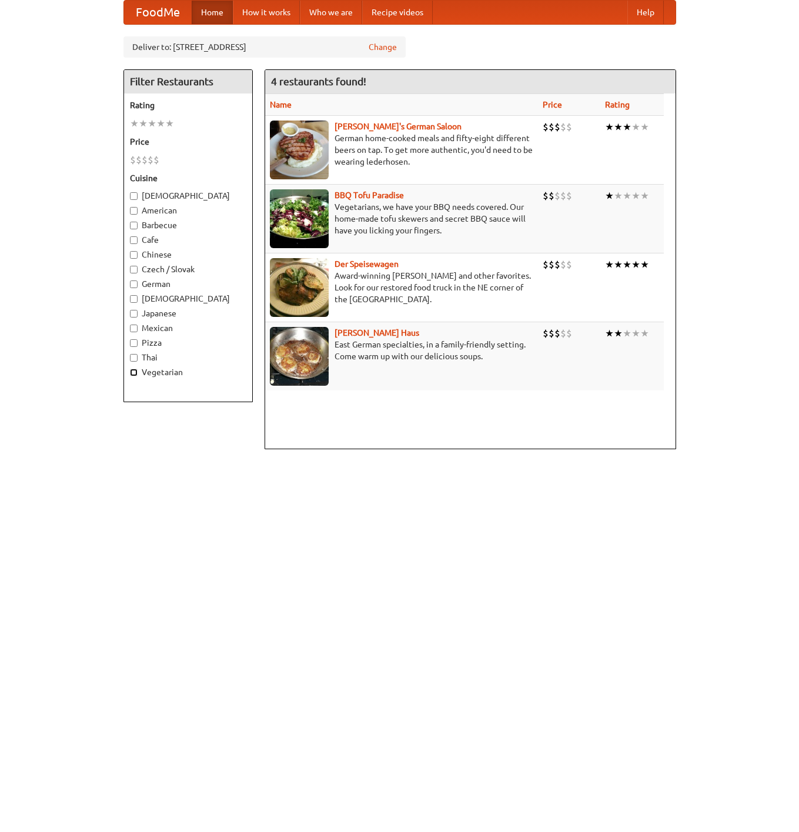 This screenshot has width=799, height=832. I want to click on a: FoodMe, so click(158, 12).